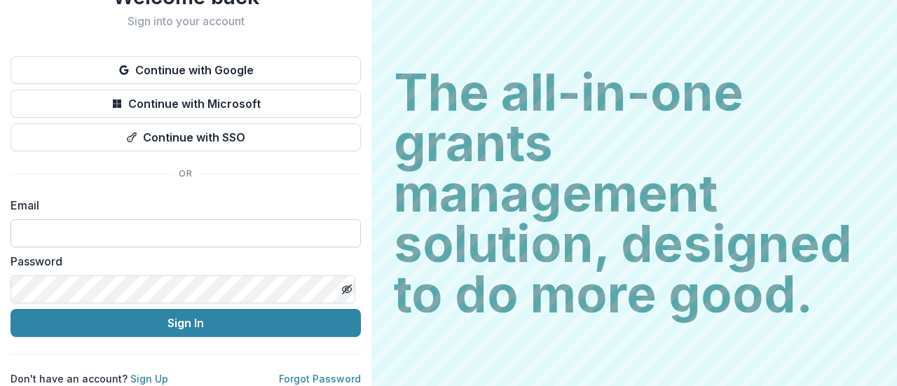 The image size is (897, 386). What do you see at coordinates (319, 378) in the screenshot?
I see `a: Forgot Password` at bounding box center [319, 378].